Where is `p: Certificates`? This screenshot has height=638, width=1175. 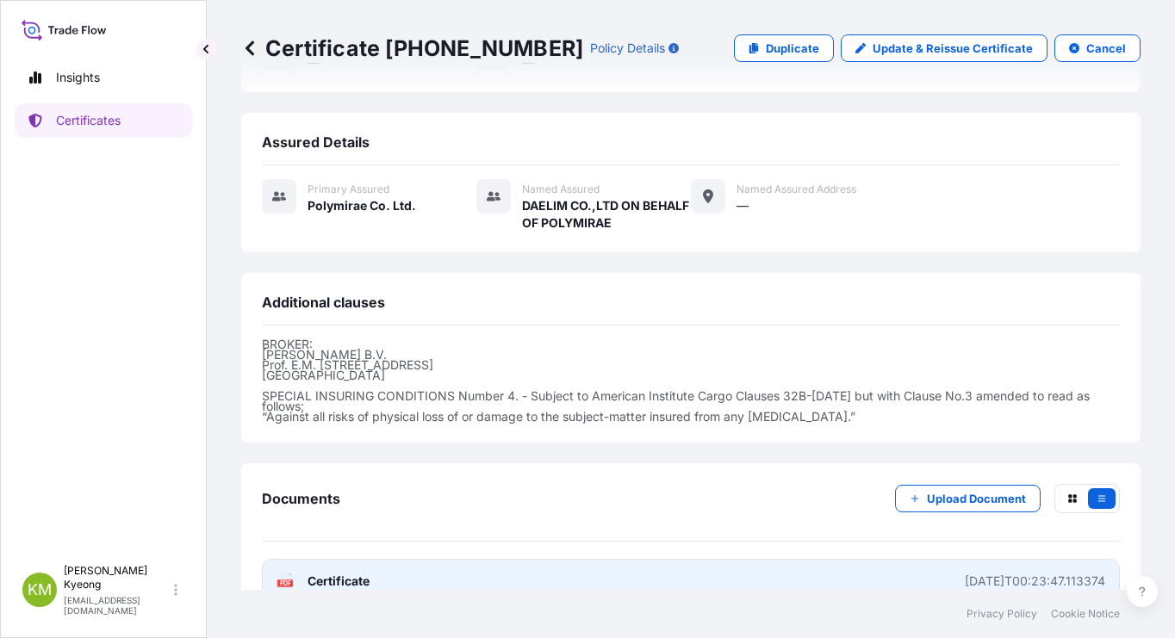 p: Certificates is located at coordinates (88, 121).